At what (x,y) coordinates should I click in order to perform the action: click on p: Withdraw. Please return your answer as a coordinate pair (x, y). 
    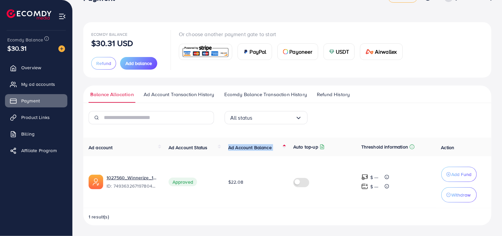
    Looking at the image, I should click on (462, 195).